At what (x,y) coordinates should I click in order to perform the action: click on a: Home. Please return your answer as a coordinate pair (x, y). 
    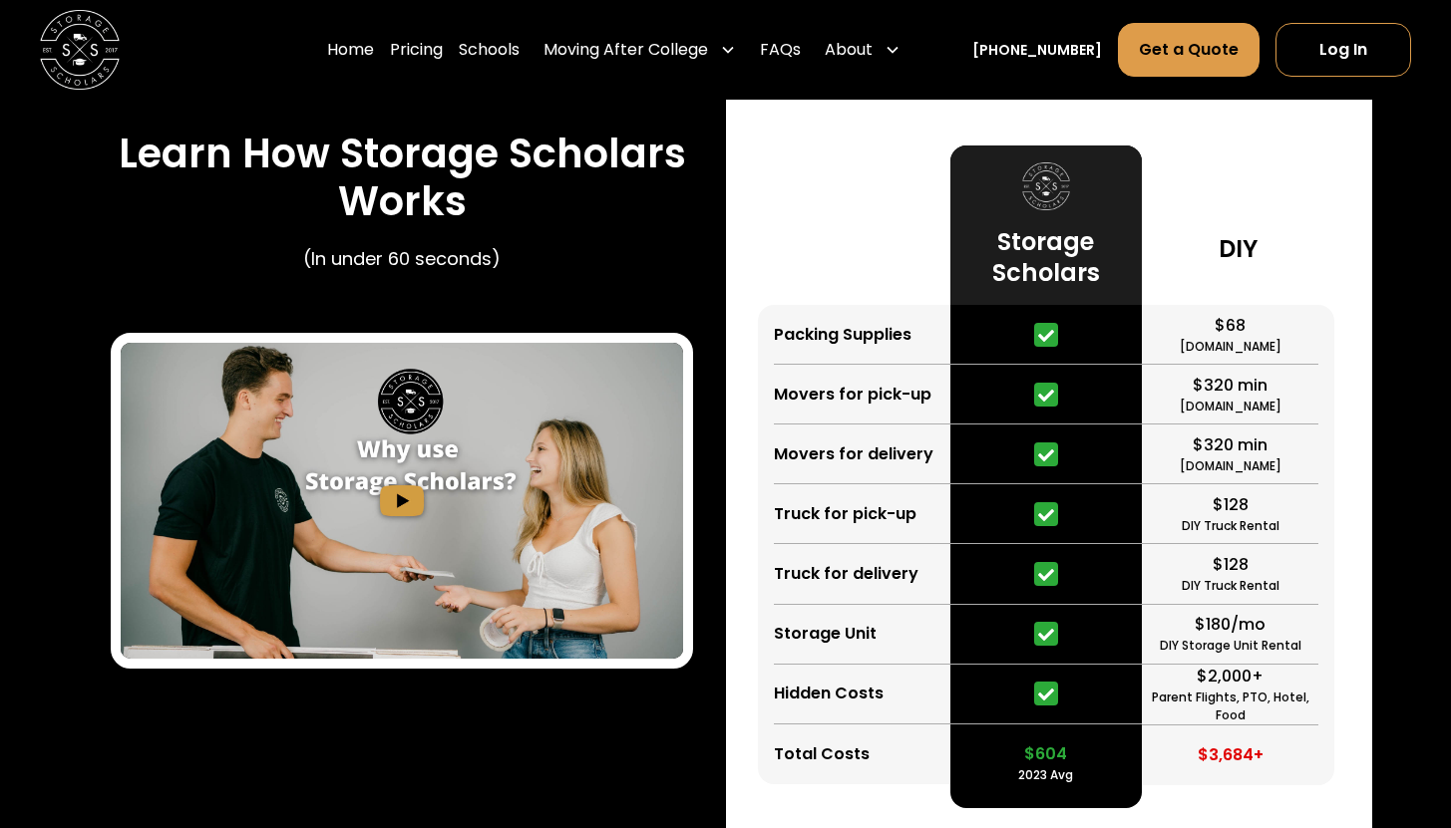
    Looking at the image, I should click on (350, 50).